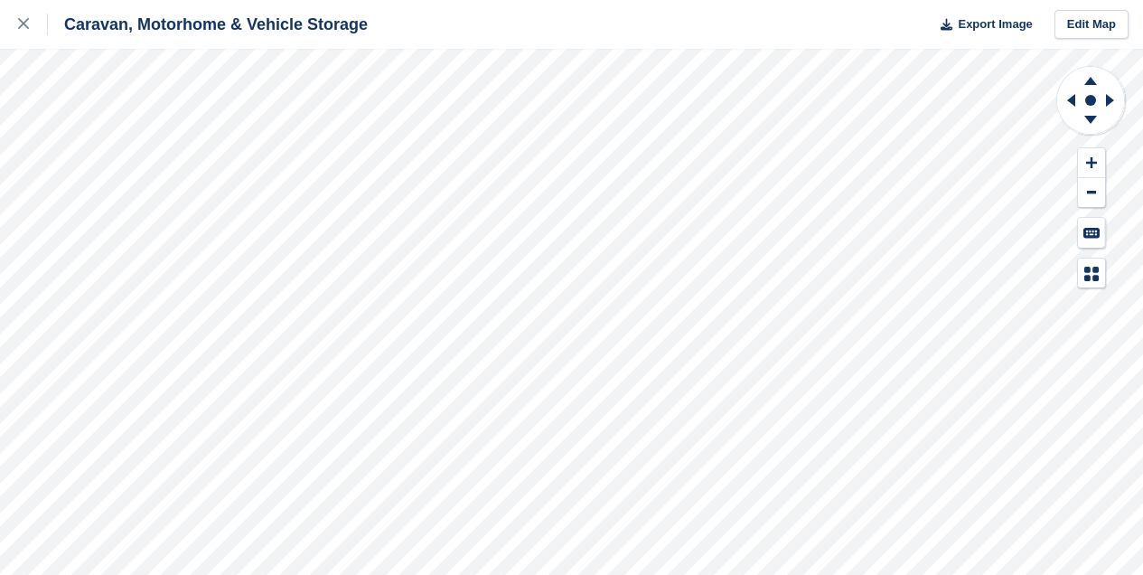 This screenshot has width=1143, height=575. What do you see at coordinates (1092, 24) in the screenshot?
I see `a: Edit Map` at bounding box center [1092, 24].